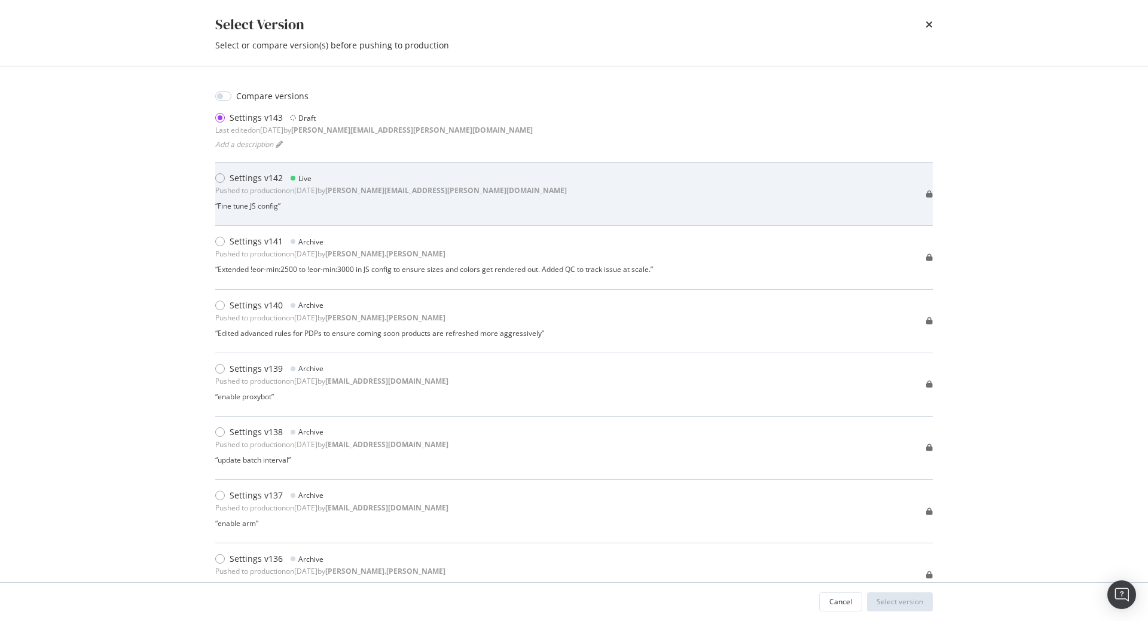 Image resolution: width=1148 pixels, height=621 pixels. I want to click on div: “ Edited advanced rules for PDPs to ensure coming soon products are refreshed more aggressively ”, so click(380, 333).